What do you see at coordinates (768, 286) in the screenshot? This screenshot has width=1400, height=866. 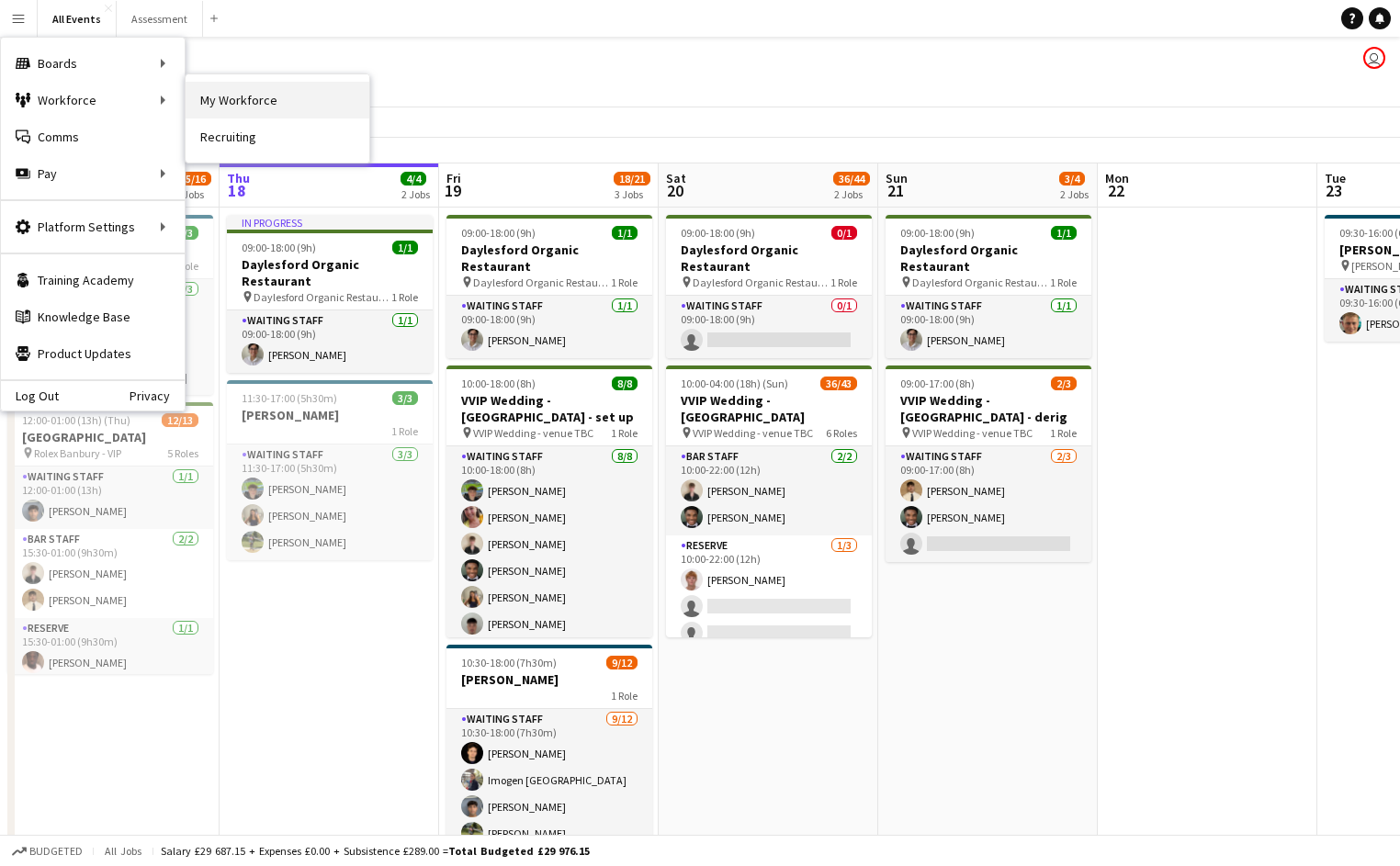 I see `div: 09:00-18:00 (9h)0/1Daylesford Organic Restaurant Daylesford Organic Restaurant1 RoleWaiting Staff...` at bounding box center [768, 286].